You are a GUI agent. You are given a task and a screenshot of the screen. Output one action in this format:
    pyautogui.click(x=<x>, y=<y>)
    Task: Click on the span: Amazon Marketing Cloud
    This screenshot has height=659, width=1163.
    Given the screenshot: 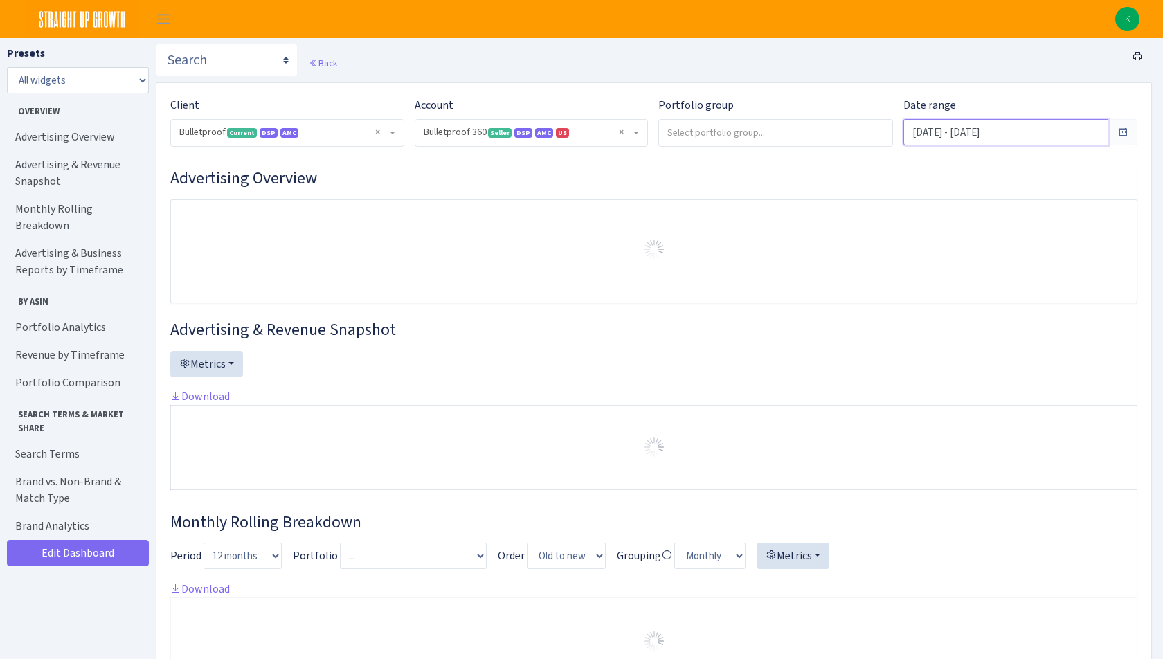 What is the action you would take?
    pyautogui.click(x=544, y=133)
    